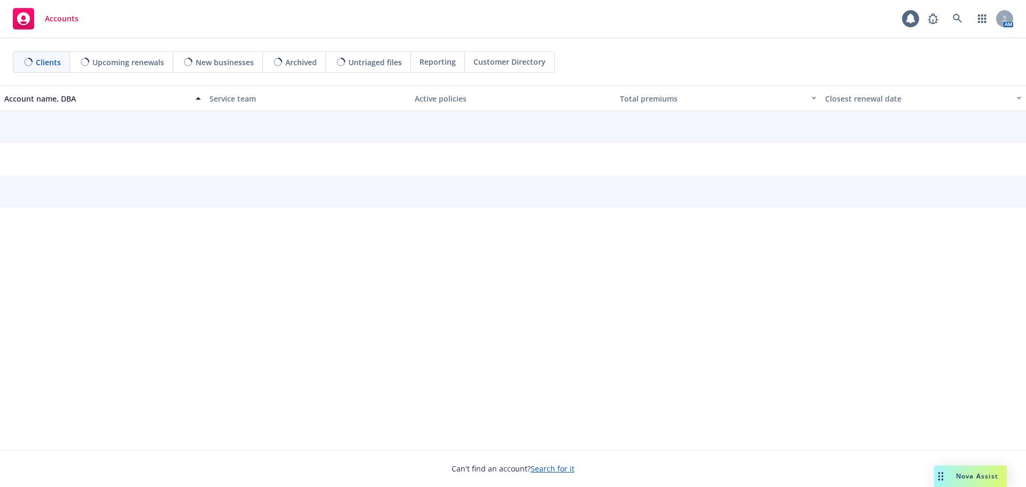 The height and width of the screenshot is (487, 1026). What do you see at coordinates (982, 19) in the screenshot?
I see `a: Switch app` at bounding box center [982, 19].